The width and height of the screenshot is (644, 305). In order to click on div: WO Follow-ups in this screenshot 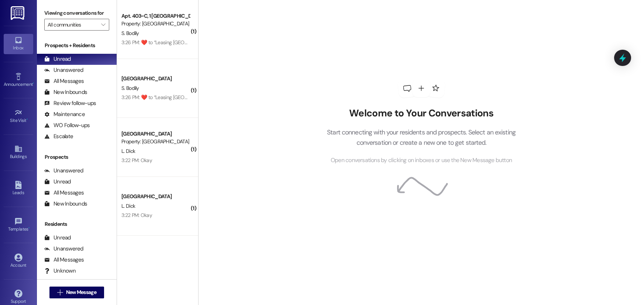, I will do `click(67, 125)`.